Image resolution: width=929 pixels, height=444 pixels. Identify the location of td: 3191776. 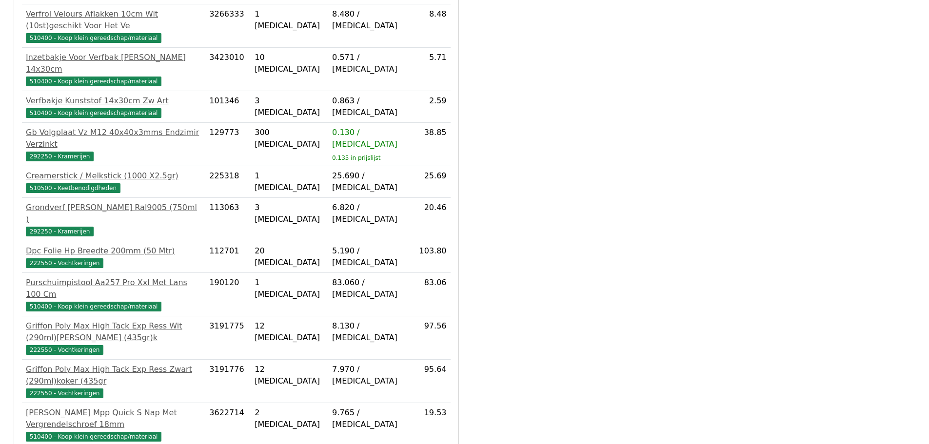
(228, 381).